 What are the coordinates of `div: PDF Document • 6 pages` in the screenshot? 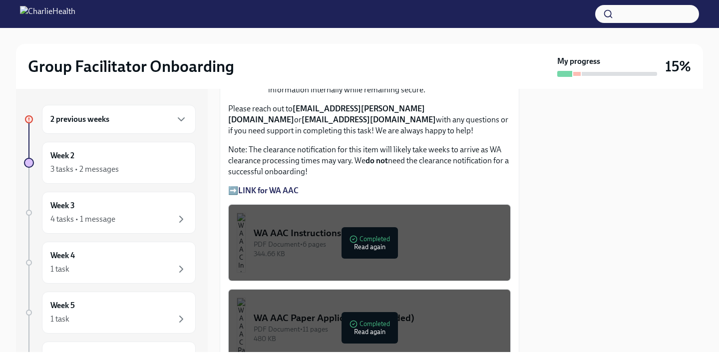 It's located at (378, 244).